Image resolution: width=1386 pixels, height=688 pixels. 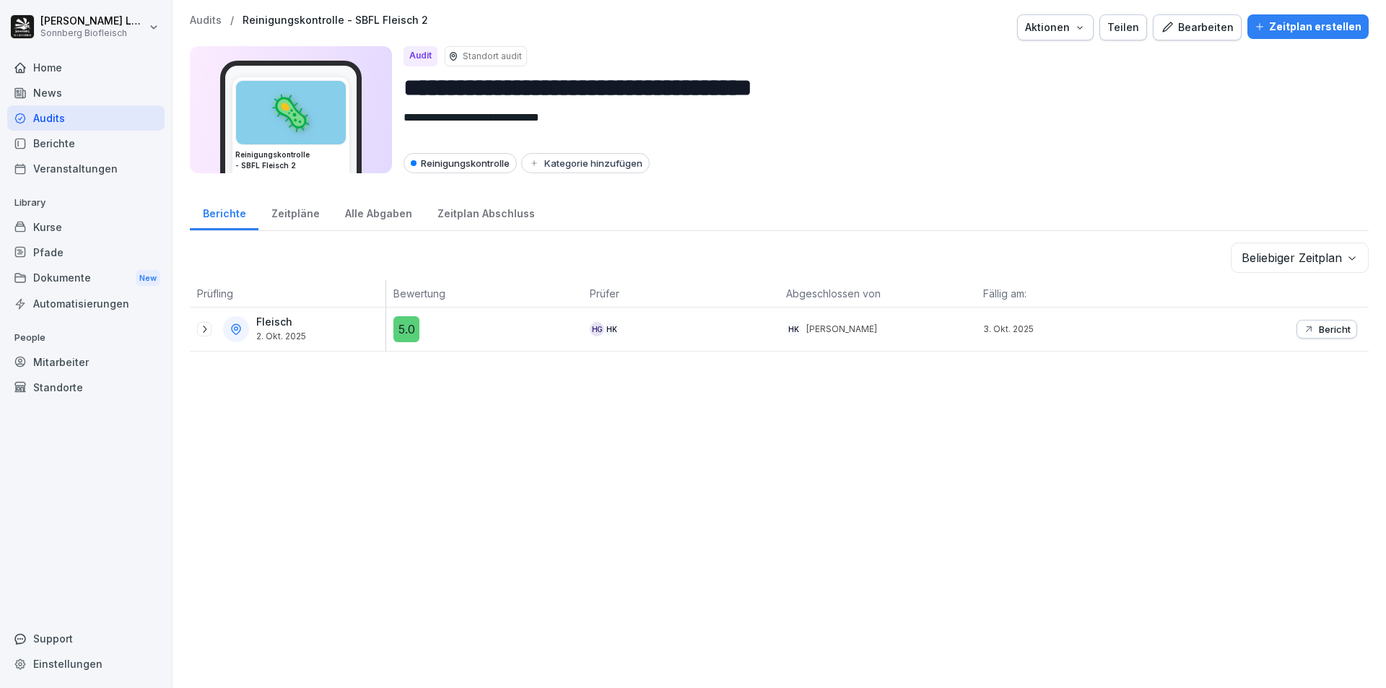 What do you see at coordinates (460, 163) in the screenshot?
I see `div: Reinigungskontrolle` at bounding box center [460, 163].